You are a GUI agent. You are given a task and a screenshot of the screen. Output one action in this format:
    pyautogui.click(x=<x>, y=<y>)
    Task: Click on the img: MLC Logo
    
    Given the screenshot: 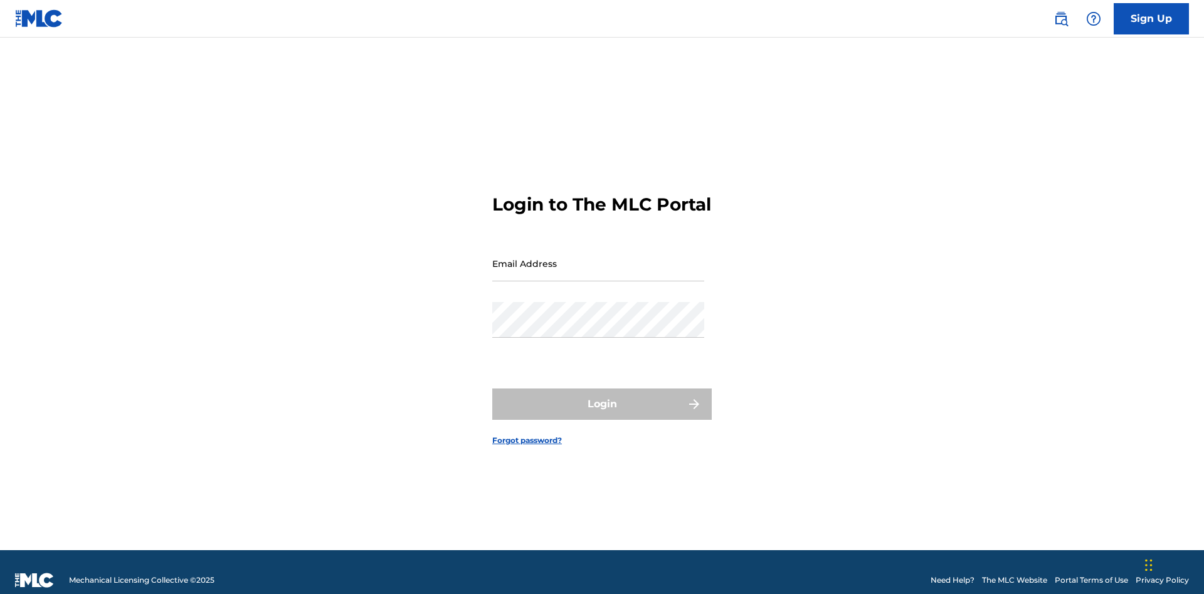 What is the action you would take?
    pyautogui.click(x=39, y=18)
    